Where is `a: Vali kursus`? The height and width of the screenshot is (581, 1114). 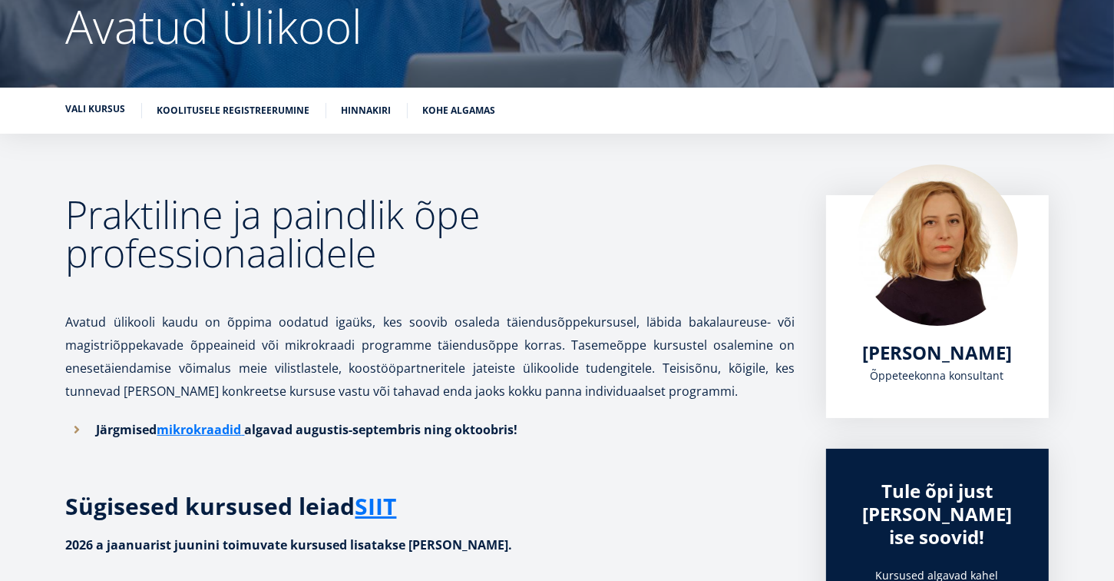
a: Vali kursus is located at coordinates (96, 109).